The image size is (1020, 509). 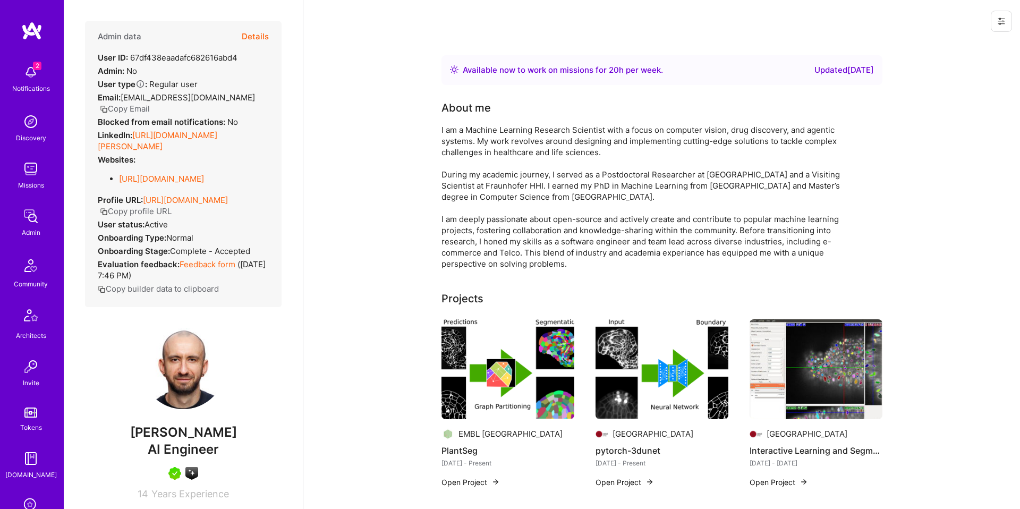 What do you see at coordinates (139, 264) in the screenshot?
I see `strong: Evaluation feedback:` at bounding box center [139, 264].